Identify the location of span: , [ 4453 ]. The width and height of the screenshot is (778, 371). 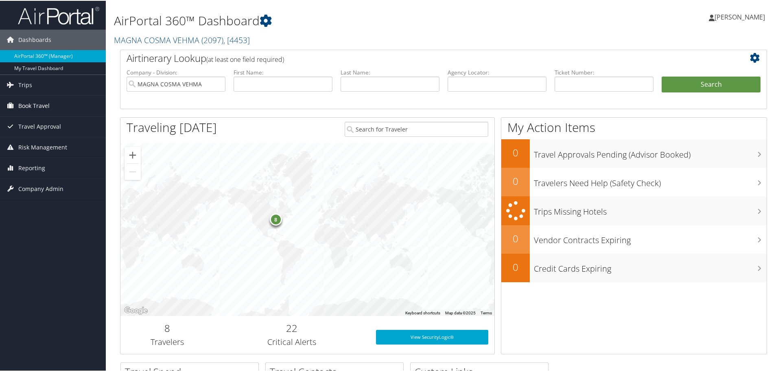
(236, 39).